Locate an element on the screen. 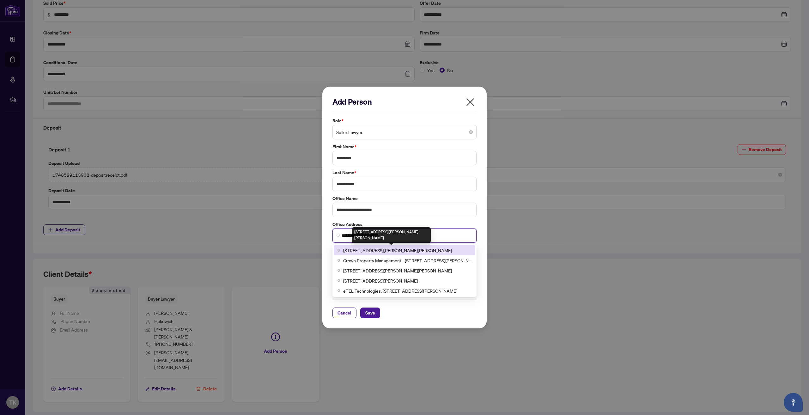  label: Office Name is located at coordinates (404, 198).